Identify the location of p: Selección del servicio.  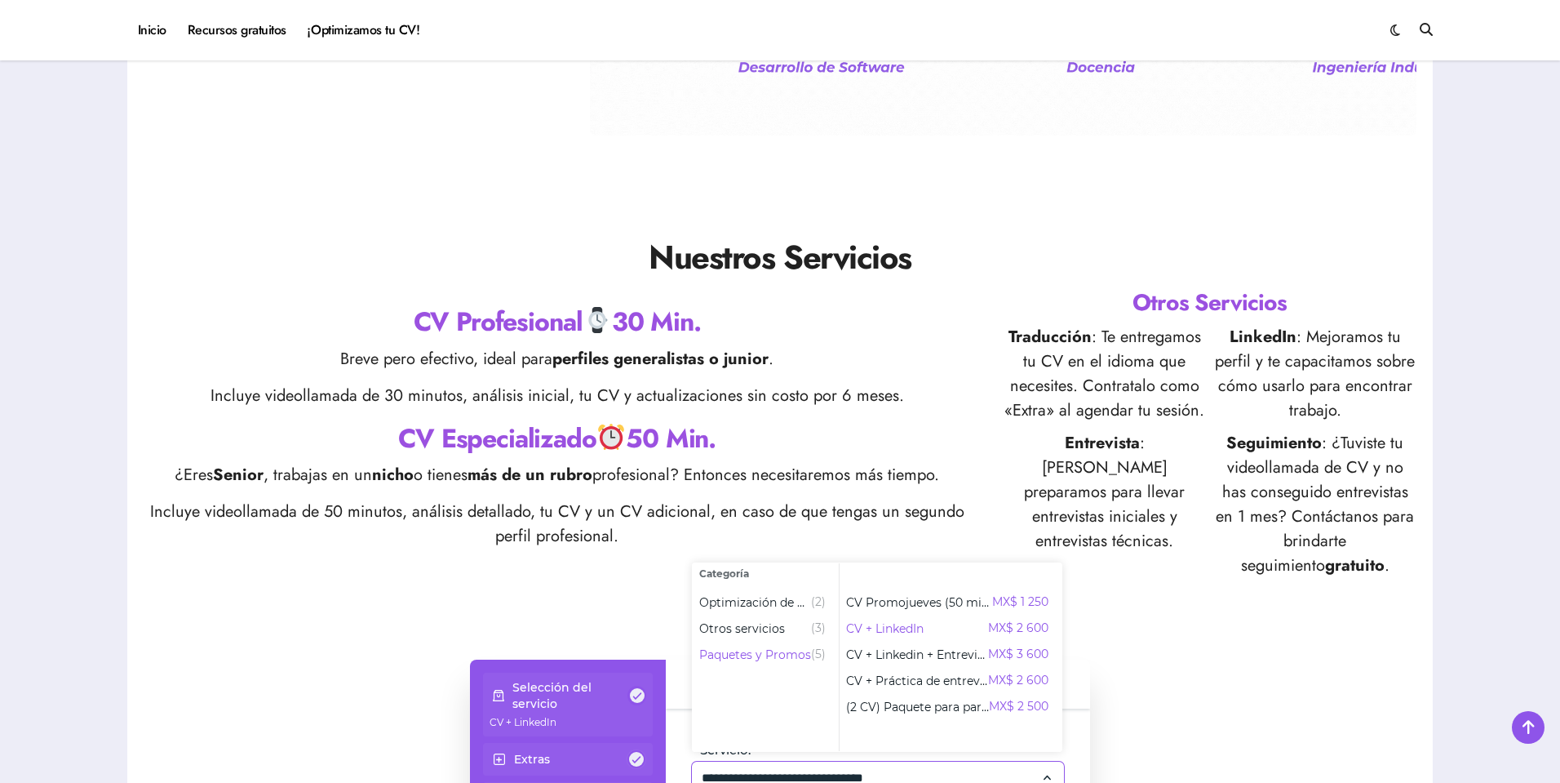
(570, 695).